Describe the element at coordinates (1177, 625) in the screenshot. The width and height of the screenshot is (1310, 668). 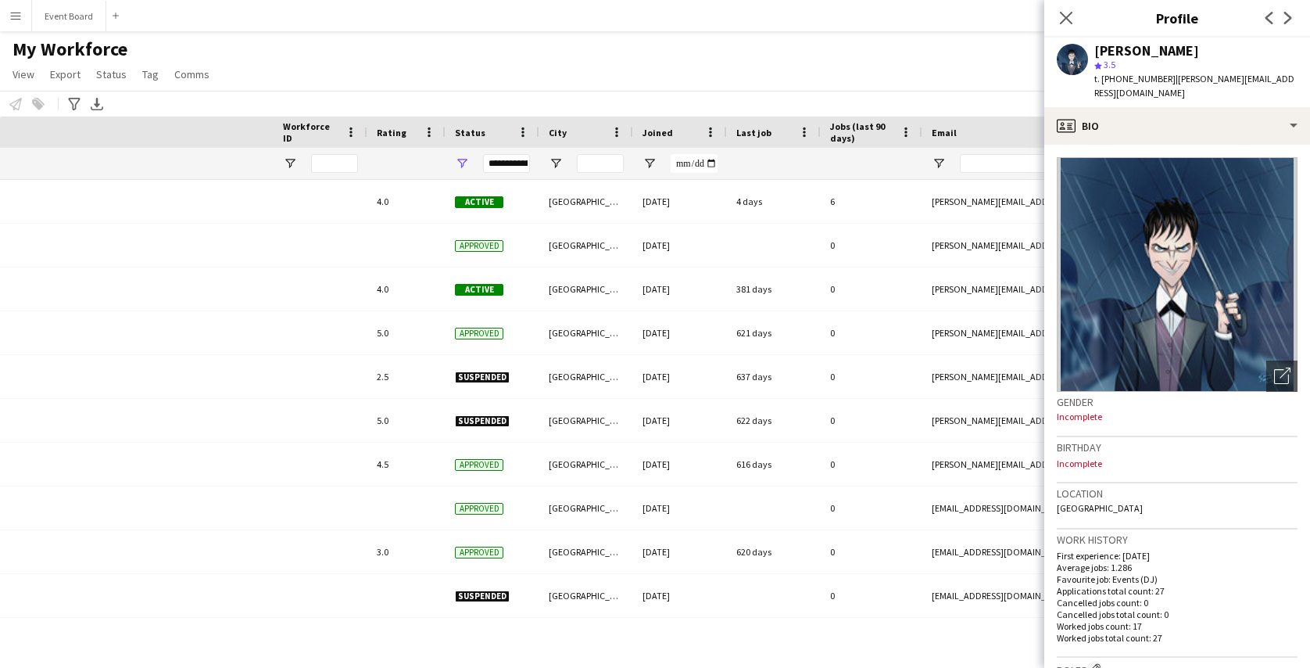
I see `p: Worked jobs count: 17` at that location.